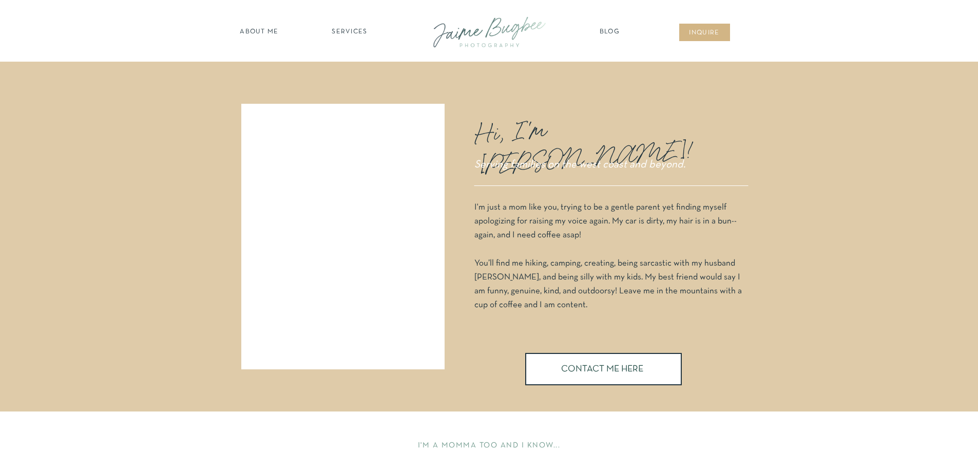 The image size is (978, 468). I want to click on p: I'm just a mom like you, trying to be a gentle parent yet finding myself apologizing for raising ..., so click(610, 262).